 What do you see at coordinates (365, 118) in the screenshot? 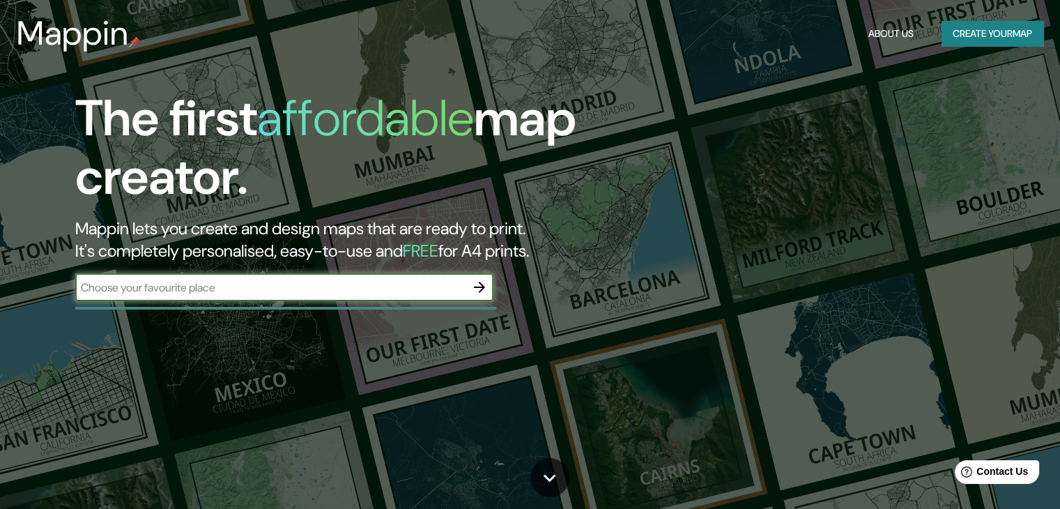
I see `h1: affordable` at bounding box center [365, 118].